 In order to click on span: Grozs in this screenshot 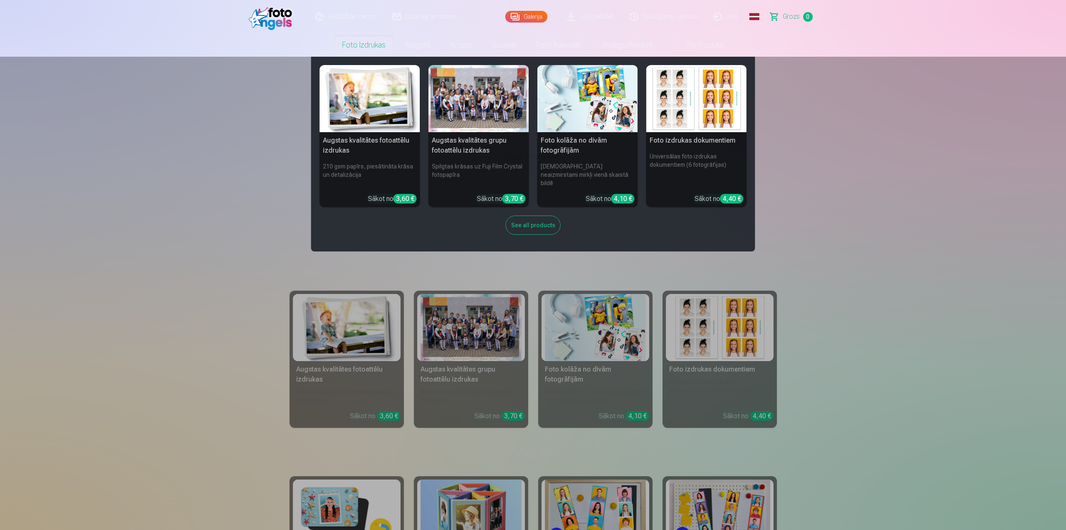, I will do `click(791, 17)`.